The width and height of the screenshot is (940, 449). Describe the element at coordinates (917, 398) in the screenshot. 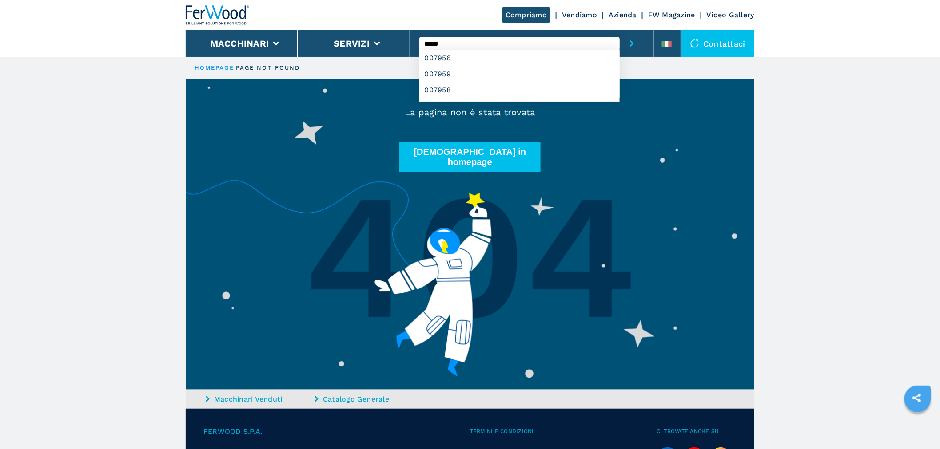

I see `a: sharethis` at that location.